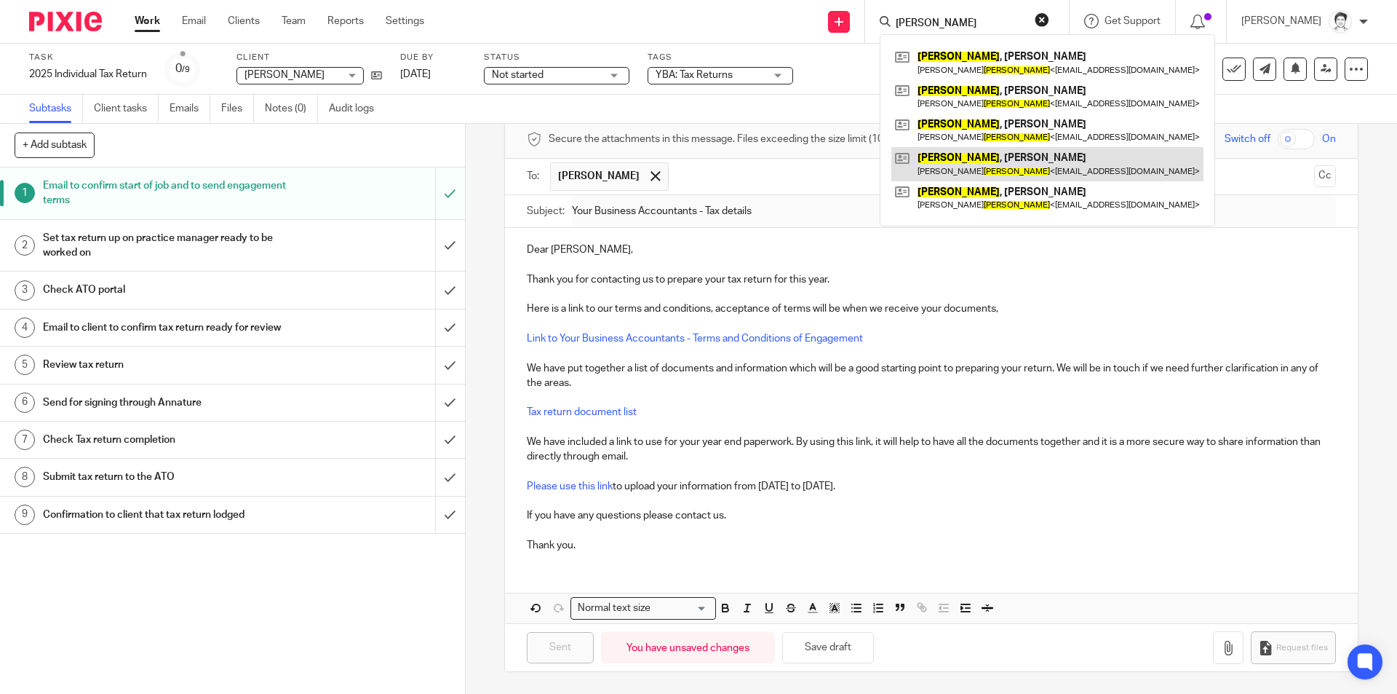 This screenshot has width=1397, height=694. What do you see at coordinates (309, 58) in the screenshot?
I see `label: Client` at bounding box center [309, 58].